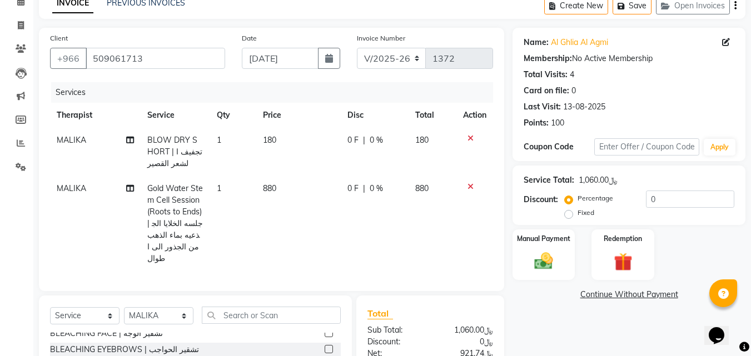 The width and height of the screenshot is (751, 356). What do you see at coordinates (249, 38) in the screenshot?
I see `label: Date` at bounding box center [249, 38].